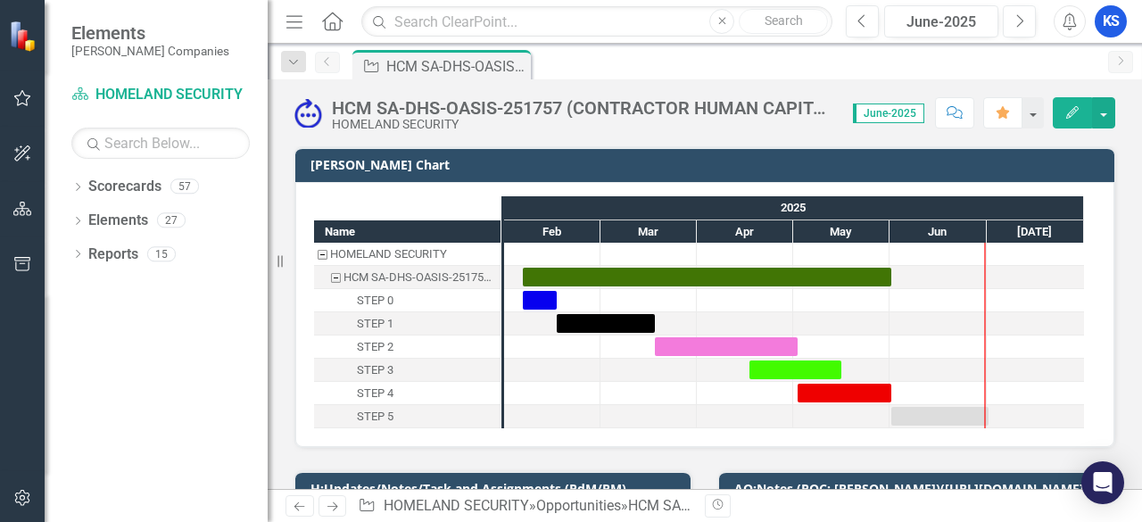 This screenshot has height=522, width=1142. What do you see at coordinates (1035, 232) in the screenshot?
I see `div: Jul` at bounding box center [1035, 232].